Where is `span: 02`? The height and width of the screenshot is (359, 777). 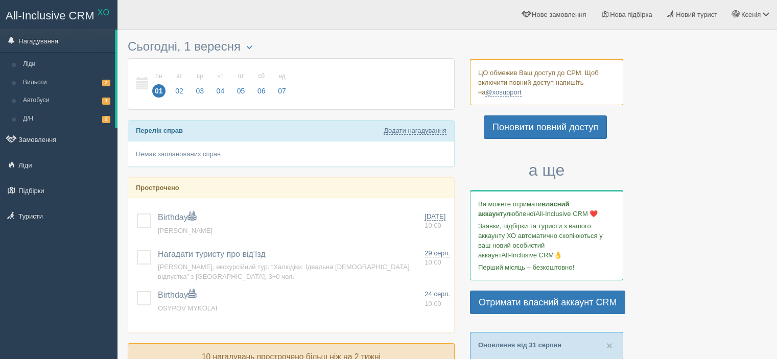 span: 02 is located at coordinates (179, 91).